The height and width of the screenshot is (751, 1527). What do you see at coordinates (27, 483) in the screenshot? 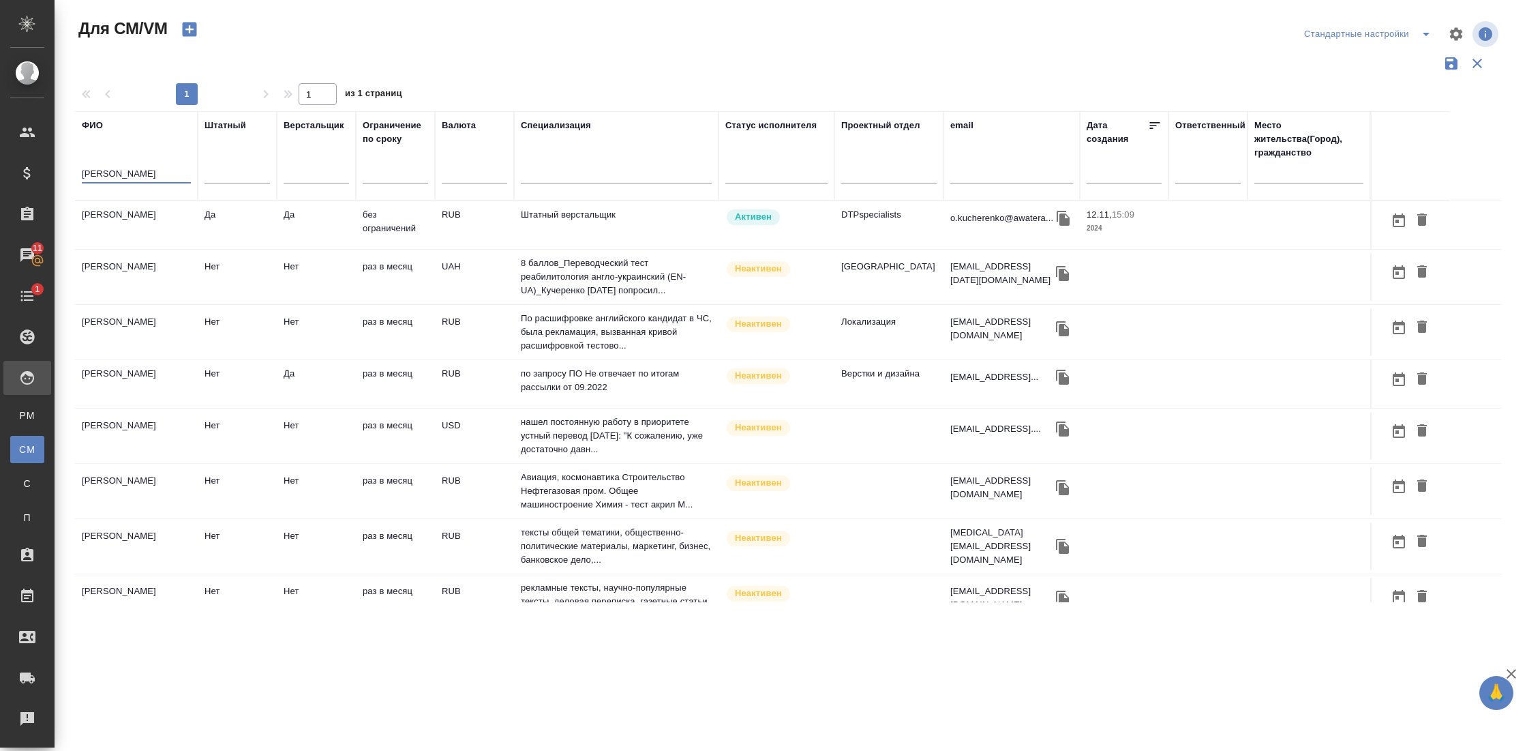
I see `span: С` at bounding box center [27, 483].